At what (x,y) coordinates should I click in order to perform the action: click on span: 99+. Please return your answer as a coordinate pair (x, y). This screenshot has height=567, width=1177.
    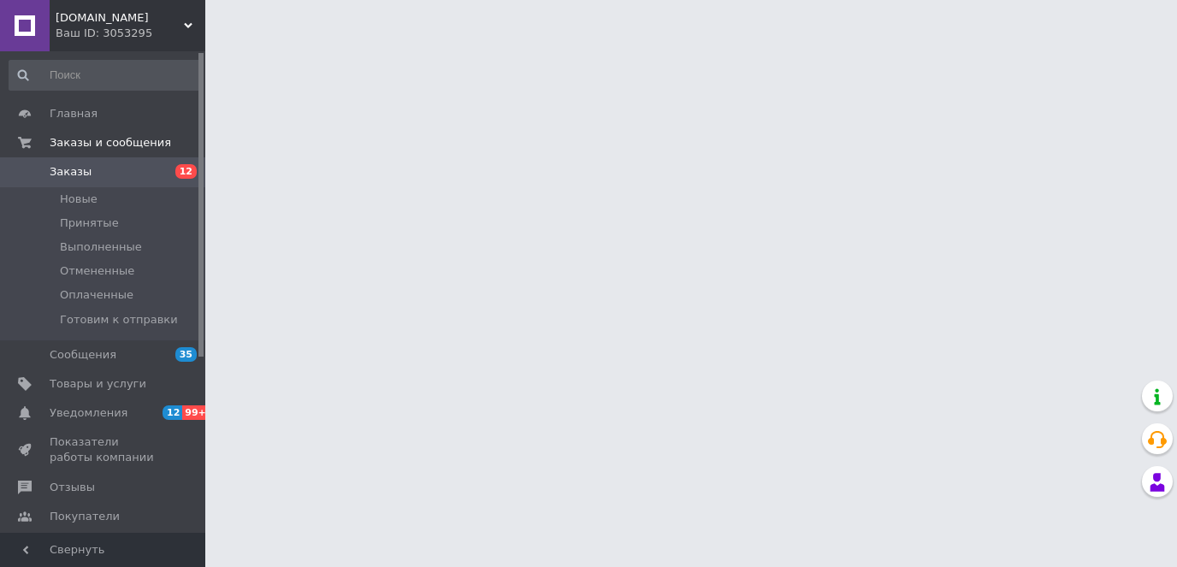
    Looking at the image, I should click on (196, 412).